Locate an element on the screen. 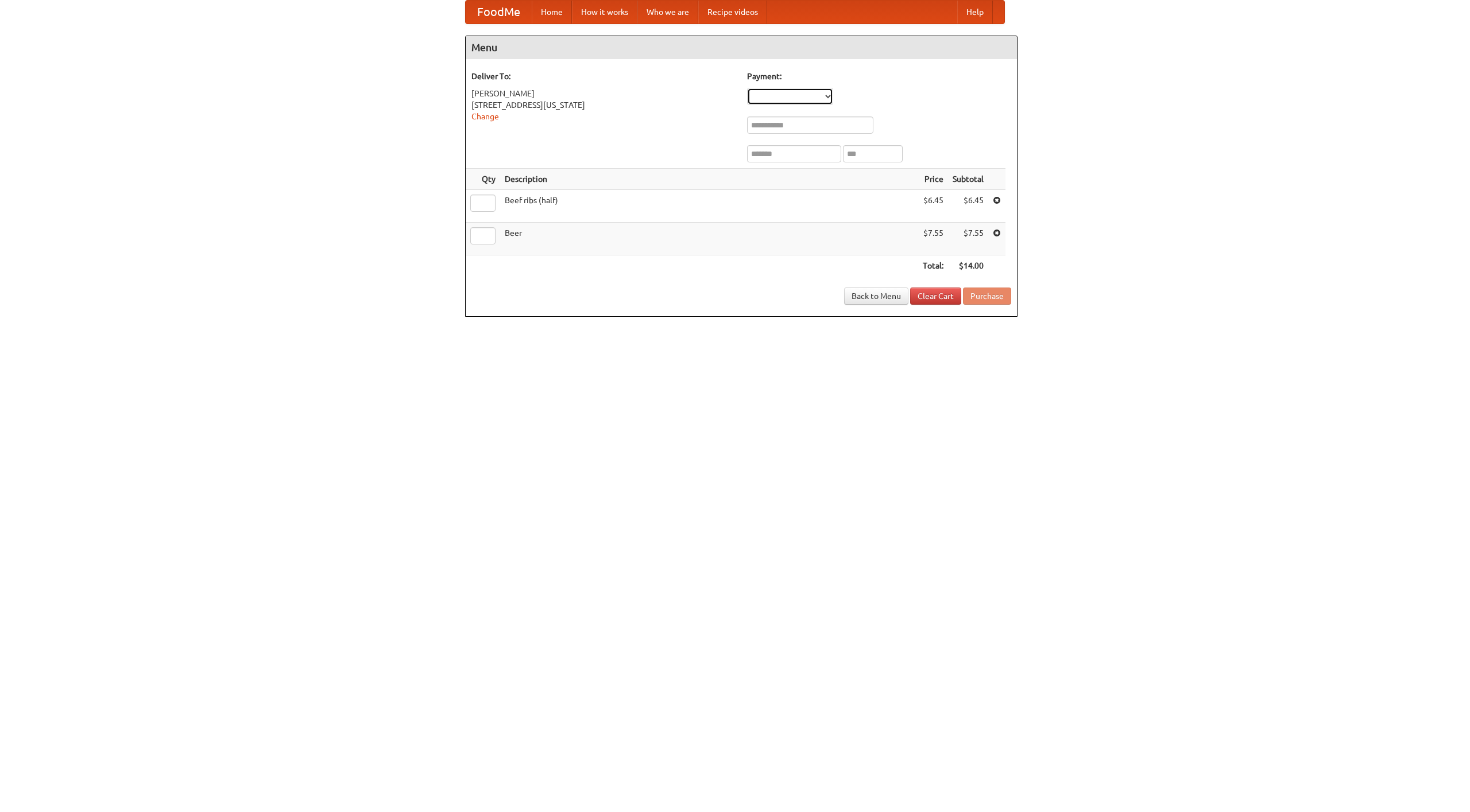  th: Qty is located at coordinates (483, 179).